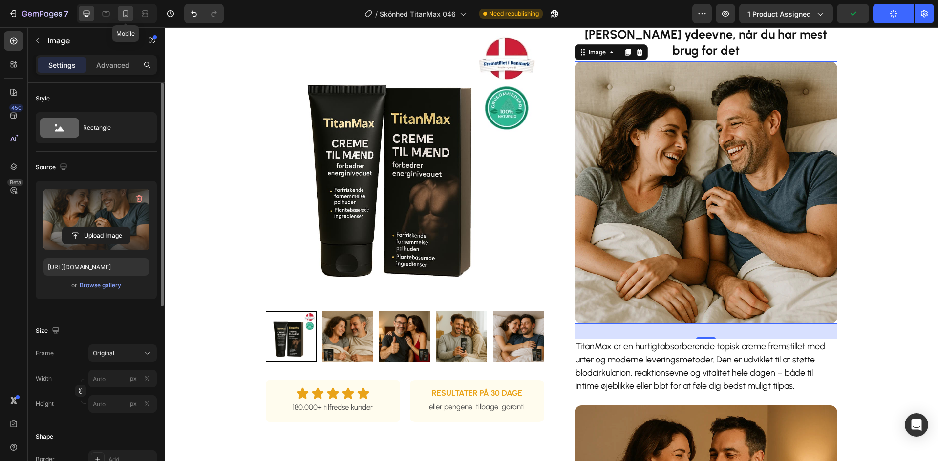  Describe the element at coordinates (44, 354) in the screenshot. I see `label: Frame` at that location.